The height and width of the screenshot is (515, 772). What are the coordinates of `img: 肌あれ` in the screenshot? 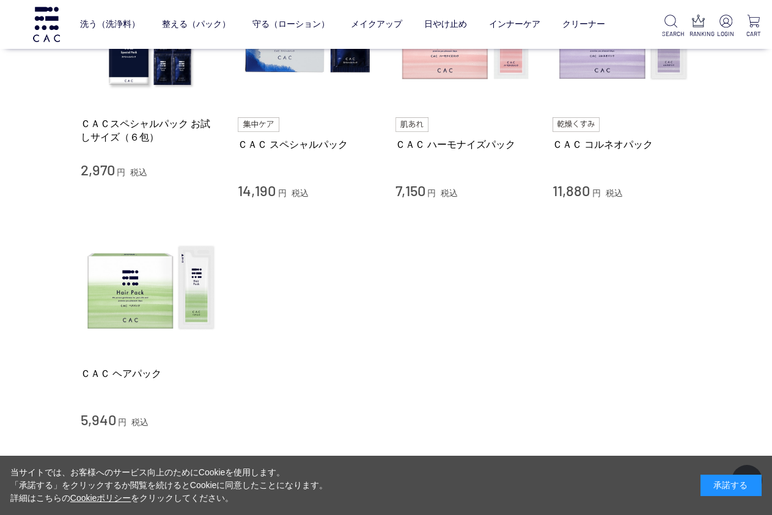 It's located at (412, 125).